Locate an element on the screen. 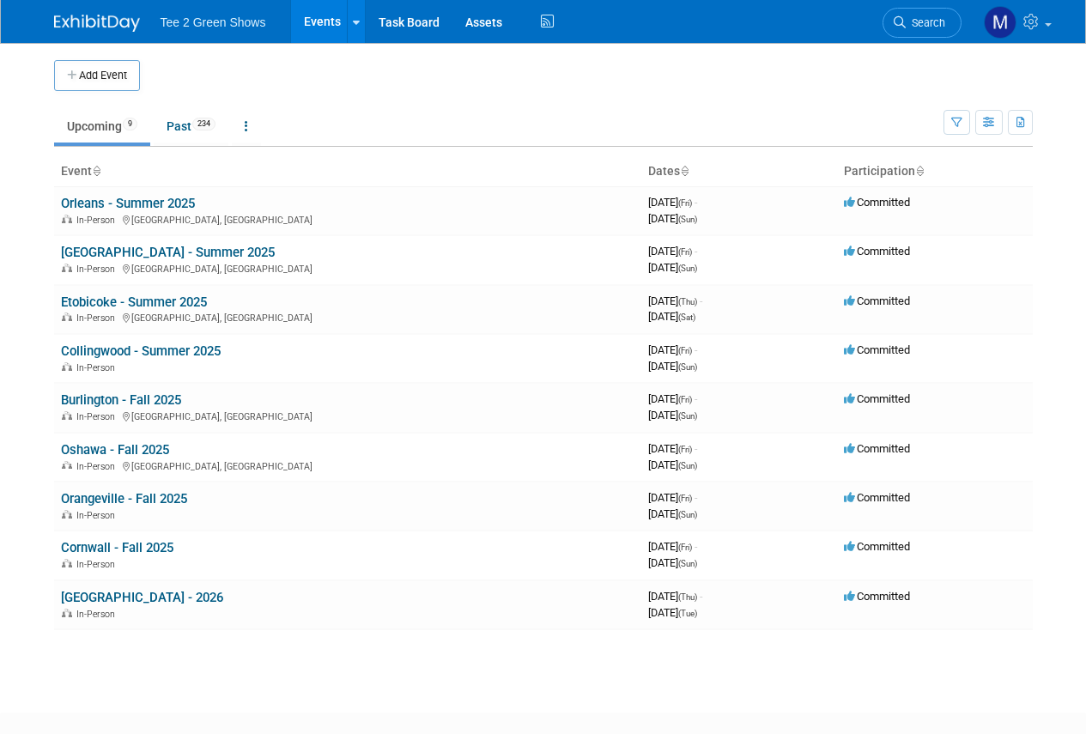 The height and width of the screenshot is (734, 1086). a: Search is located at coordinates (922, 22).